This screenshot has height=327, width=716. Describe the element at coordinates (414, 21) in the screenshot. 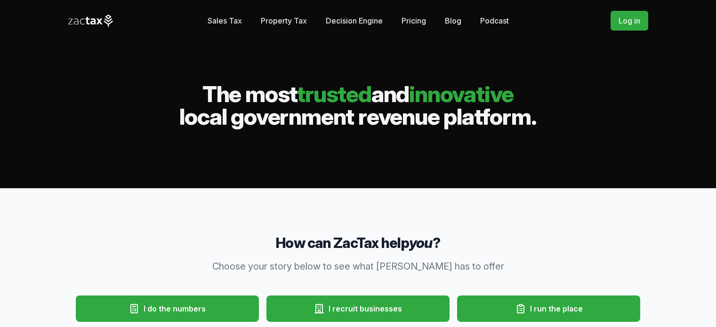

I see `a: Pricing` at that location.